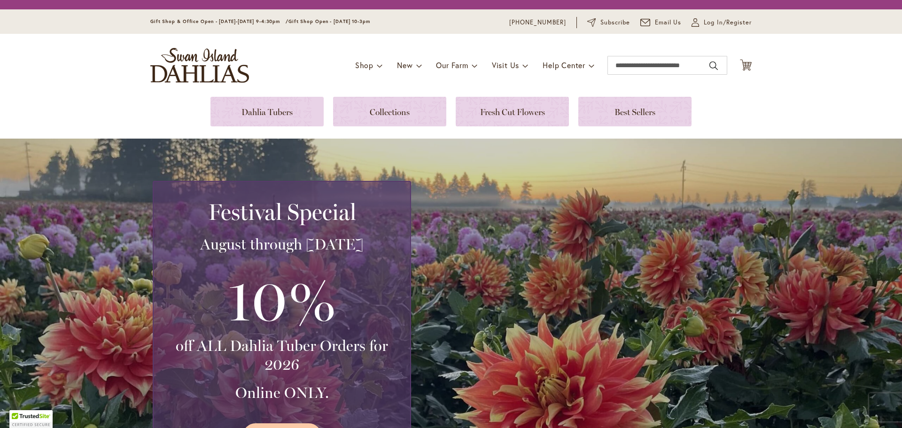  What do you see at coordinates (661, 23) in the screenshot?
I see `a: Email Us` at bounding box center [661, 23].